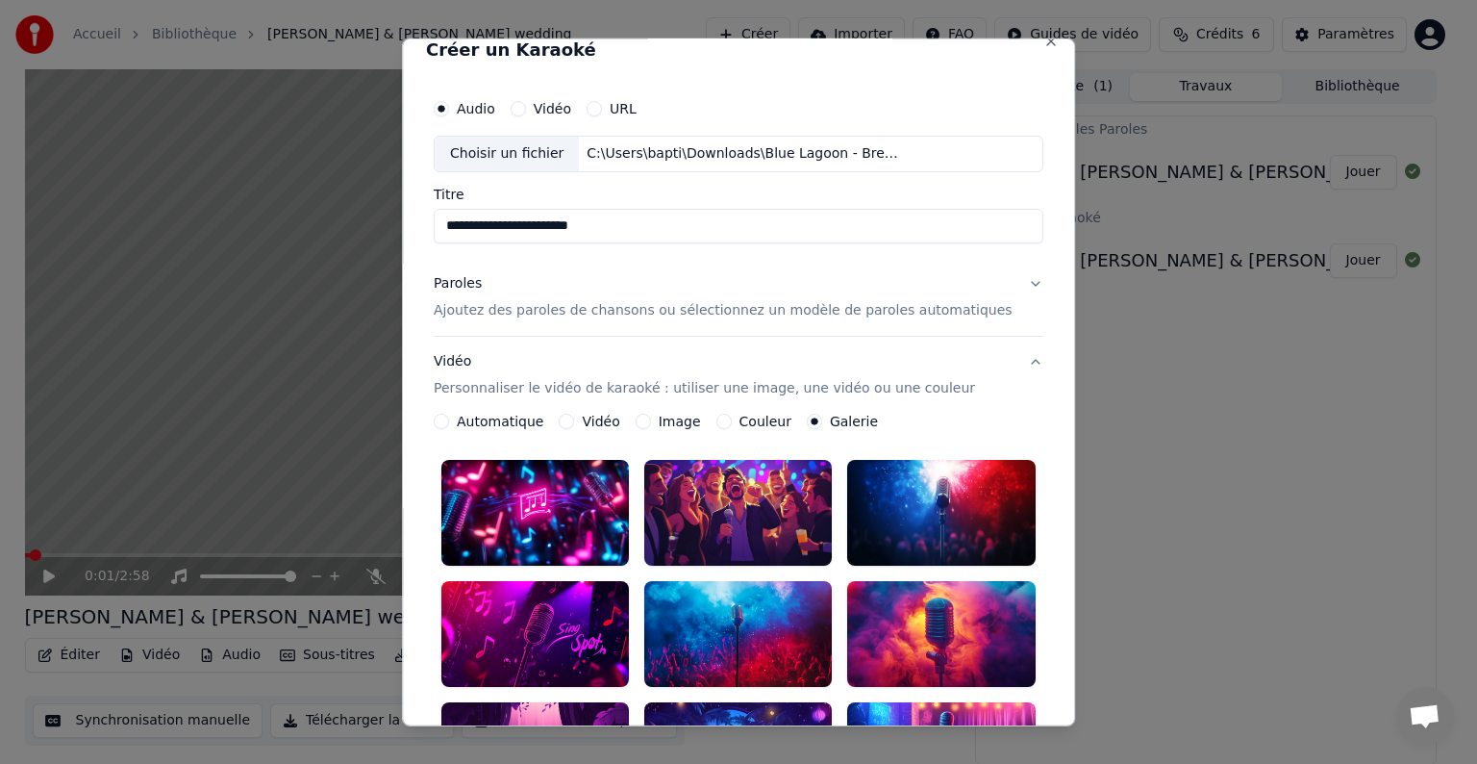 The height and width of the screenshot is (764, 1477). What do you see at coordinates (500, 421) in the screenshot?
I see `label: Automatique` at bounding box center [500, 421].